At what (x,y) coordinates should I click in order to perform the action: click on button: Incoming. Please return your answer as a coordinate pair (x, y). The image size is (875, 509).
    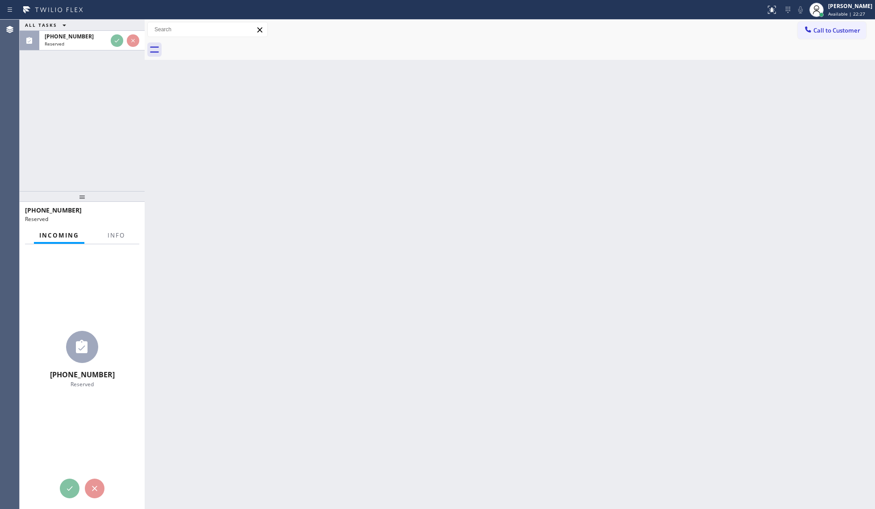
    Looking at the image, I should click on (59, 235).